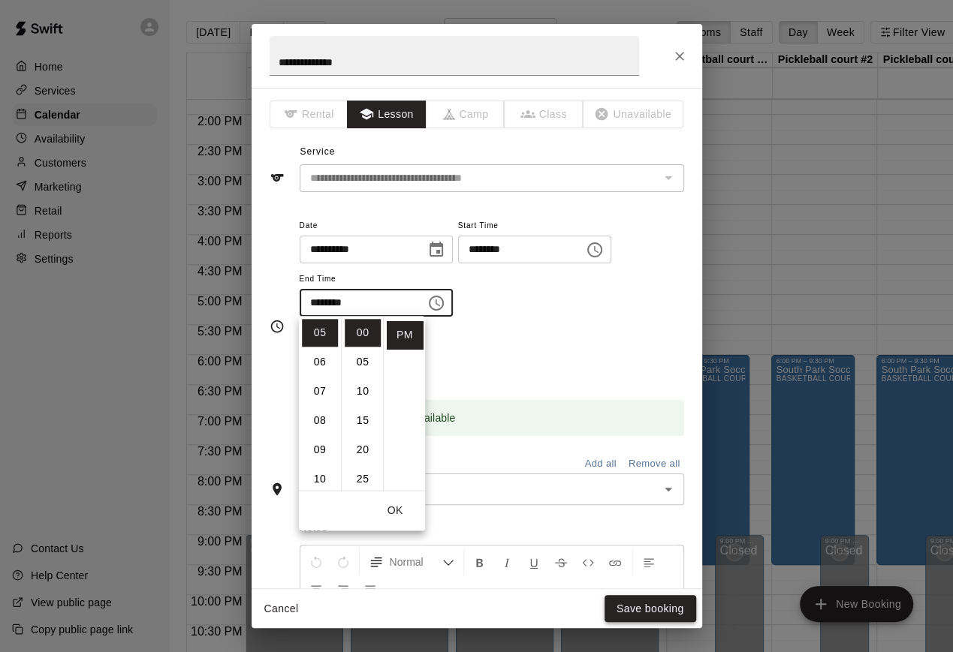  What do you see at coordinates (588, 562) in the screenshot?
I see `button: Insert Code` at bounding box center [588, 562].